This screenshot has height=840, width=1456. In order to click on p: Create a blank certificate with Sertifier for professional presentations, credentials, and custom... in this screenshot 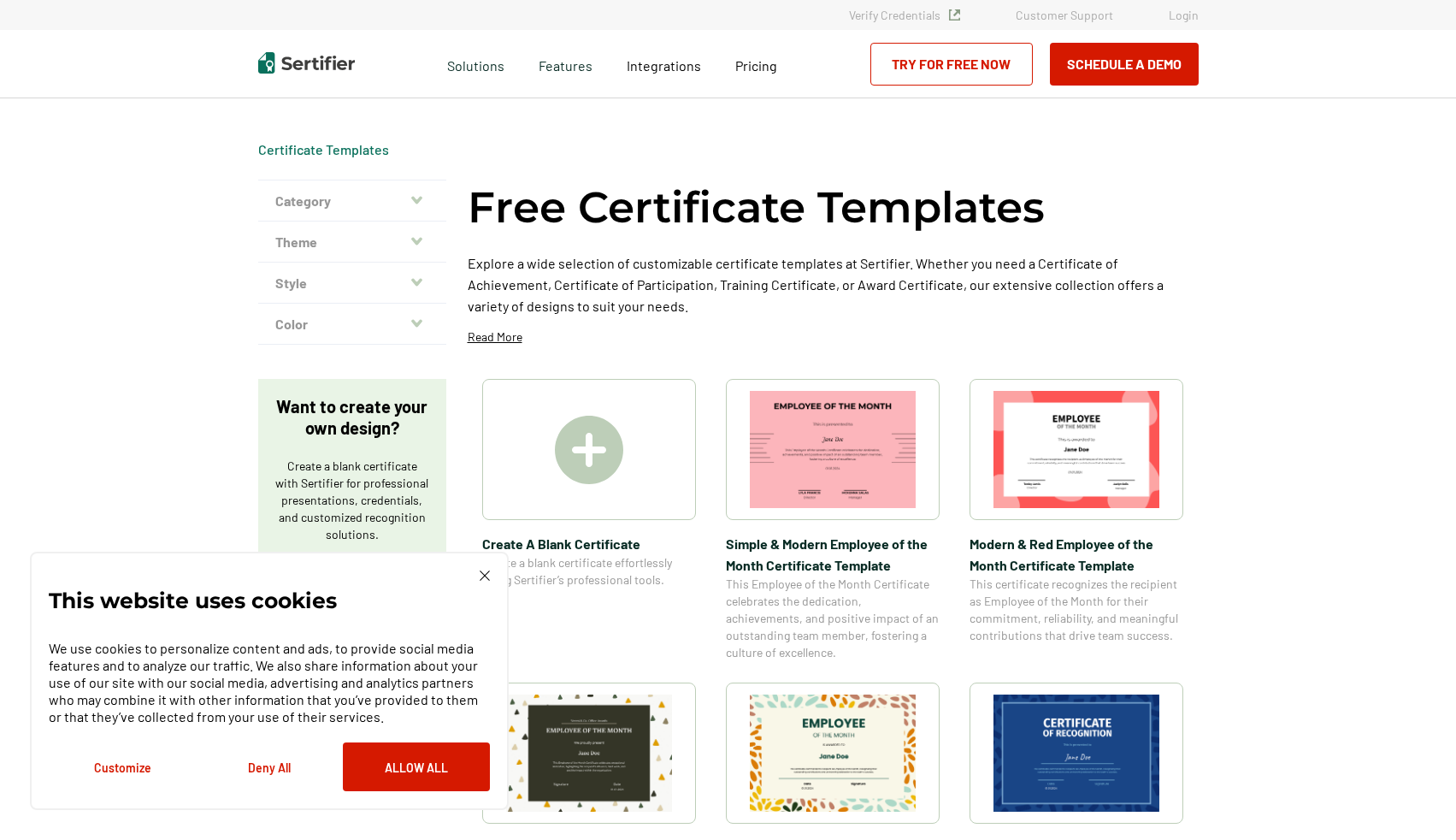, I will do `click(353, 501)`.